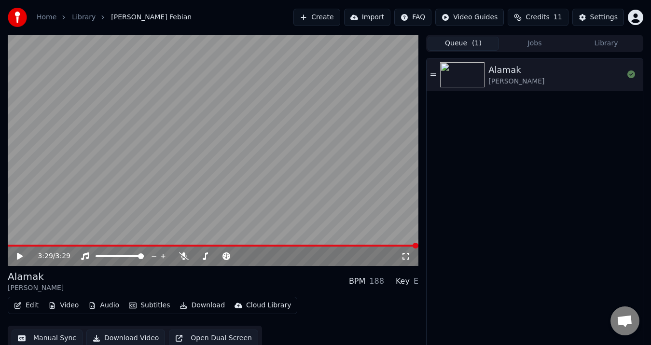  Describe the element at coordinates (316, 17) in the screenshot. I see `button: Create` at that location.